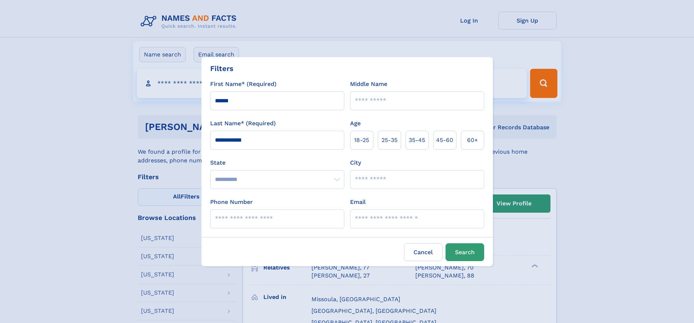 This screenshot has height=323, width=694. I want to click on label: Middle Name, so click(369, 84).